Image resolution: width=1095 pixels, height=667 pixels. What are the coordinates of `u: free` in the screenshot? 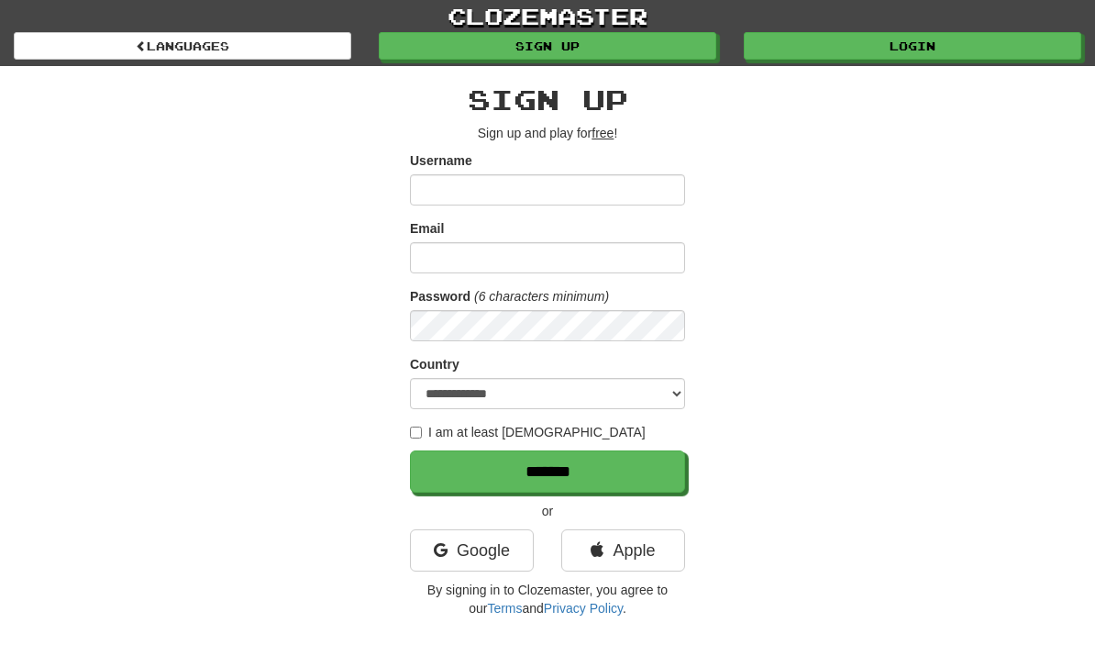 It's located at (602, 133).